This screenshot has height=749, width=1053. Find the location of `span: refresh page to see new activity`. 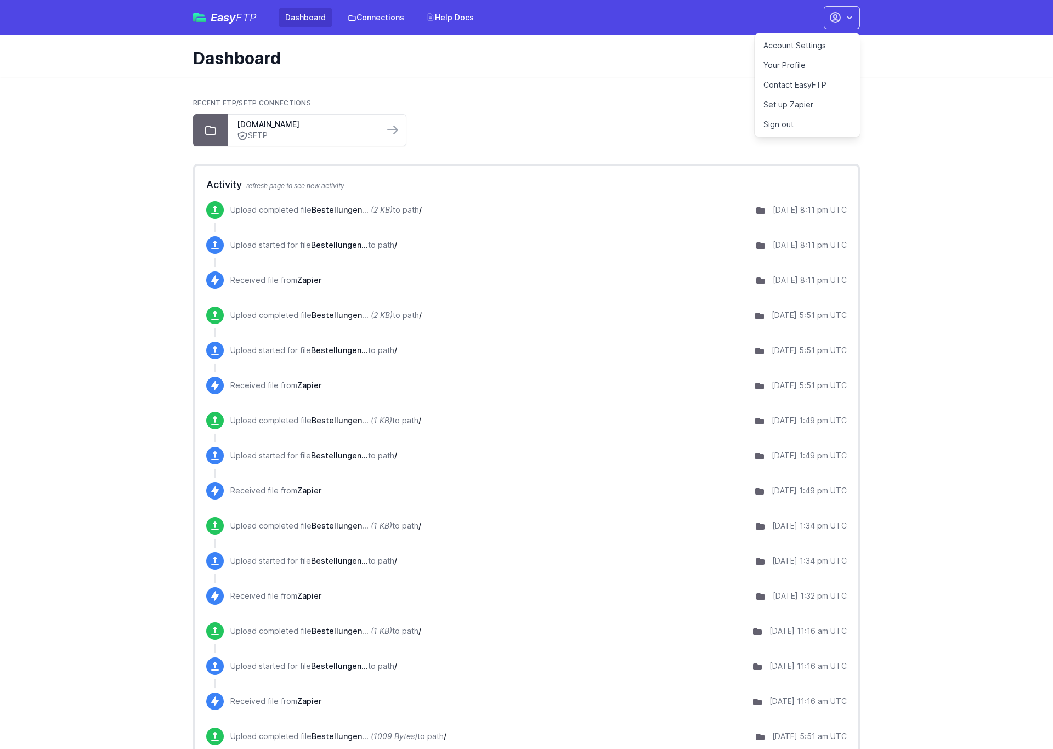

span: refresh page to see new activity is located at coordinates (295, 185).